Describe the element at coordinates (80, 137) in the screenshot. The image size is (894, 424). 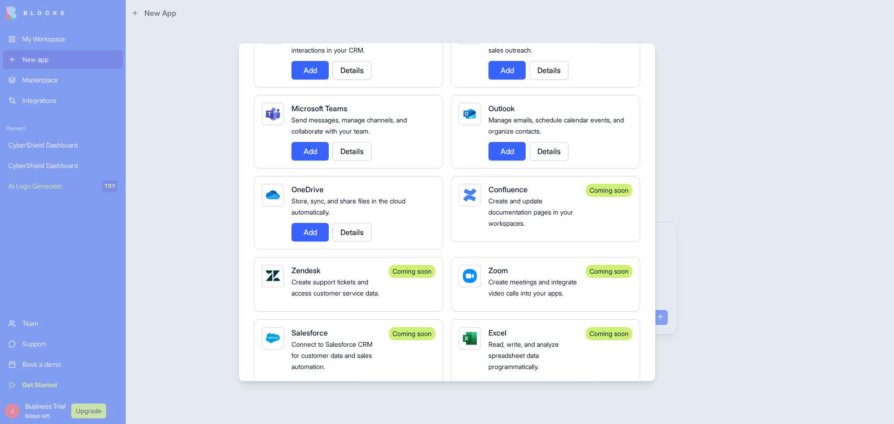
I see `div: Our usual reply time 🕒` at that location.